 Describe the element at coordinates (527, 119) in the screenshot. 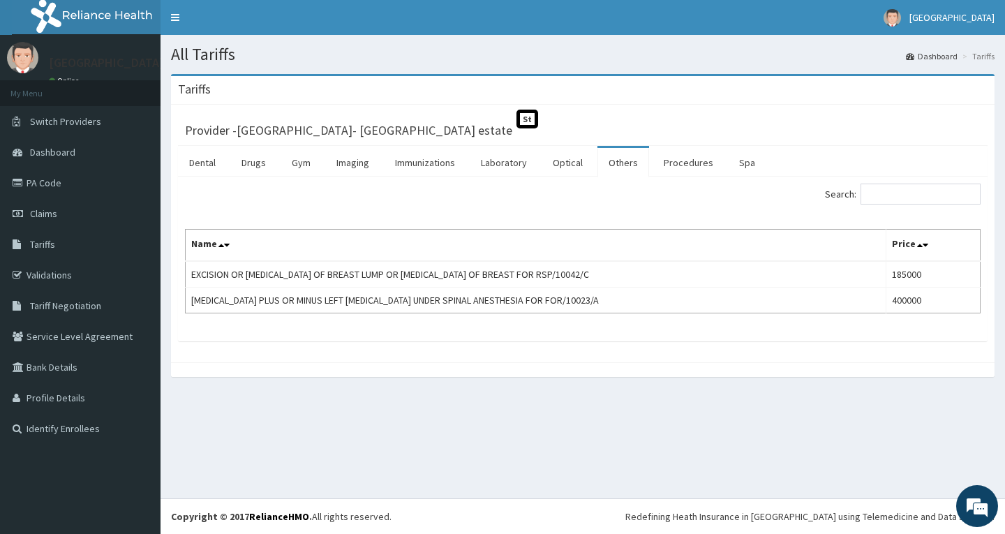

I see `span: St` at that location.